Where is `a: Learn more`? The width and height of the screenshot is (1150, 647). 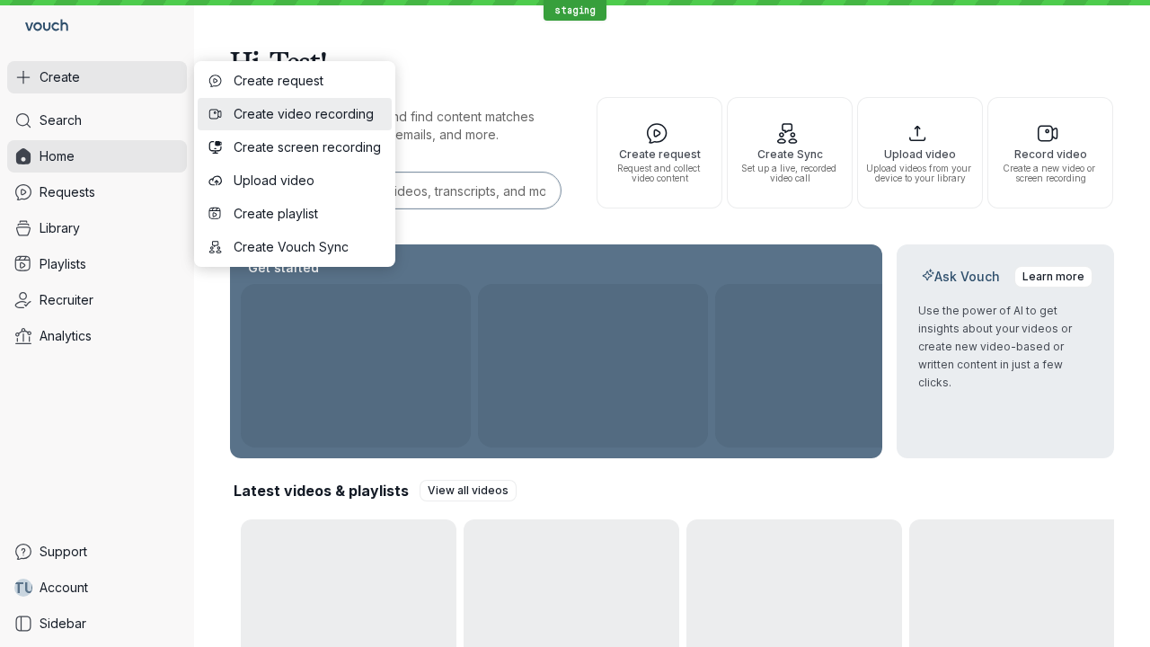 a: Learn more is located at coordinates (1053, 277).